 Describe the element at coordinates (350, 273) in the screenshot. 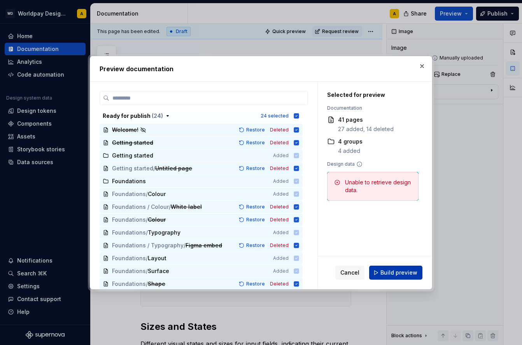

I see `span: Cancel` at that location.